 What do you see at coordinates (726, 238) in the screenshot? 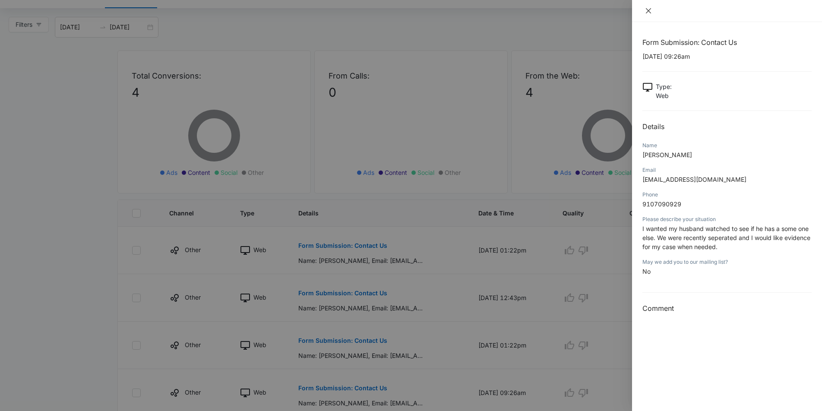
I see `span: I wanted my husband watched to see if he has a some one else. We were recently seperated and I wo...` at bounding box center [726, 238].